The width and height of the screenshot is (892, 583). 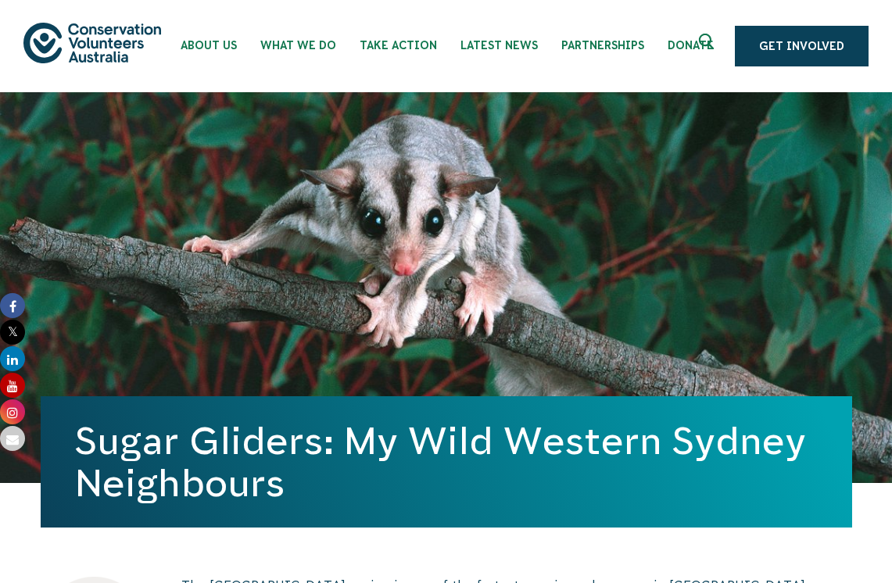 What do you see at coordinates (446, 462) in the screenshot?
I see `h1: Sugar Gliders: My Wild Western Sydney Neighbours` at bounding box center [446, 462].